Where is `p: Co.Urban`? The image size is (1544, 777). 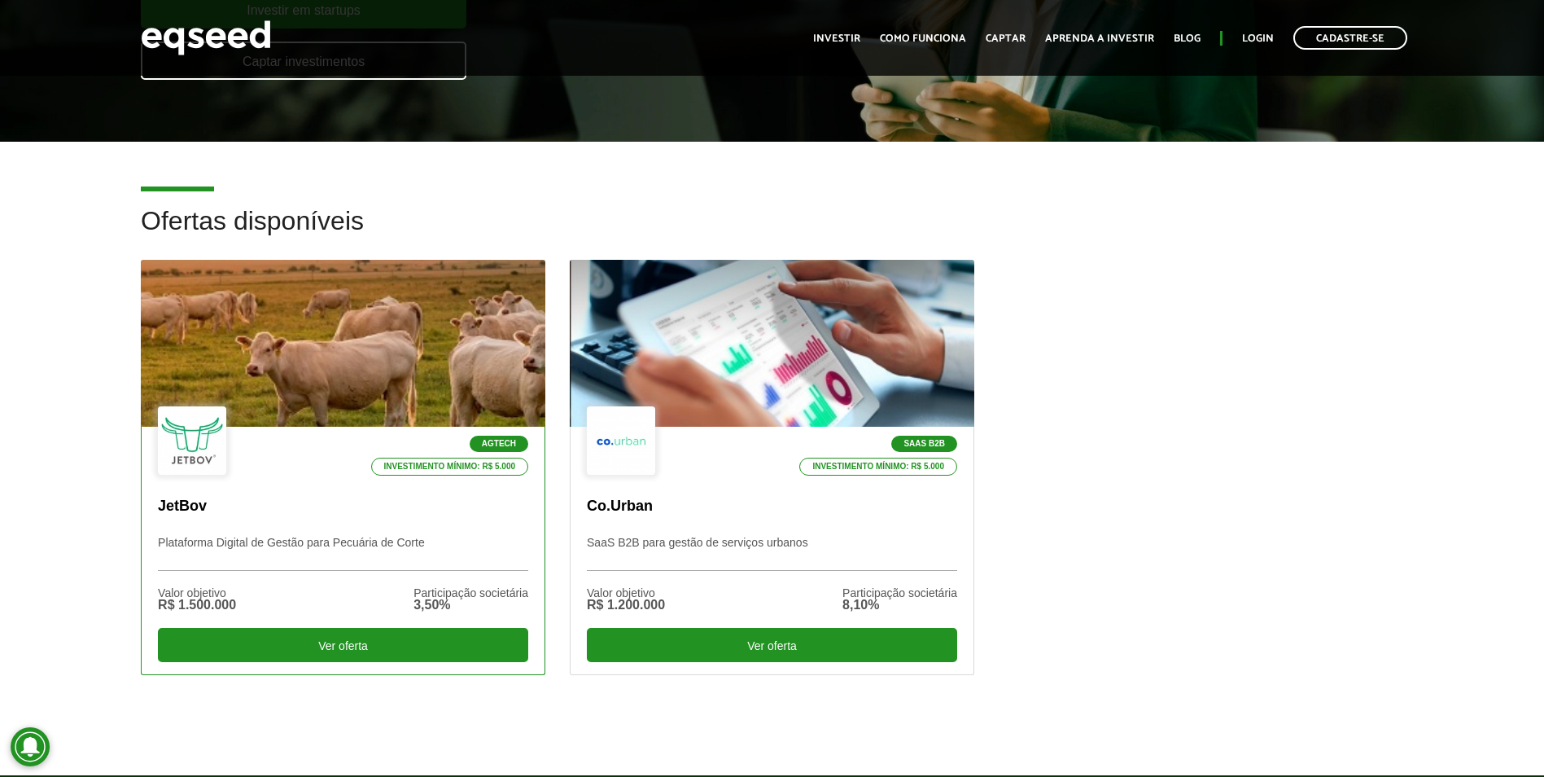 p: Co.Urban is located at coordinates (772, 506).